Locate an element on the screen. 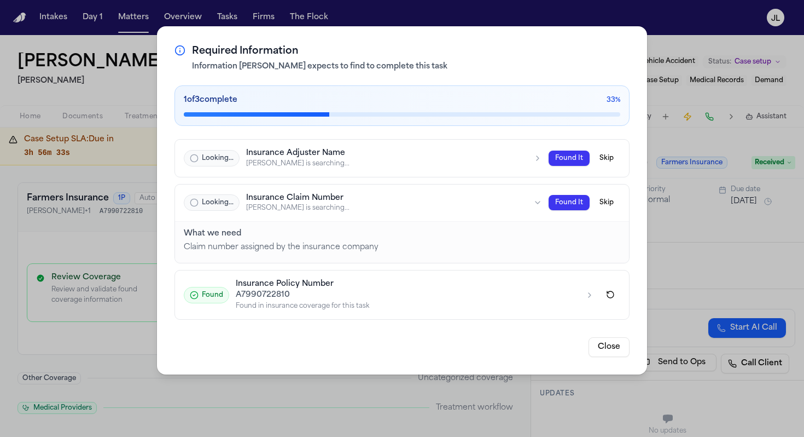  button: FoundInsurance Policy NumberA7990722810Found in insurance coverage for this task is located at coordinates (402, 295).